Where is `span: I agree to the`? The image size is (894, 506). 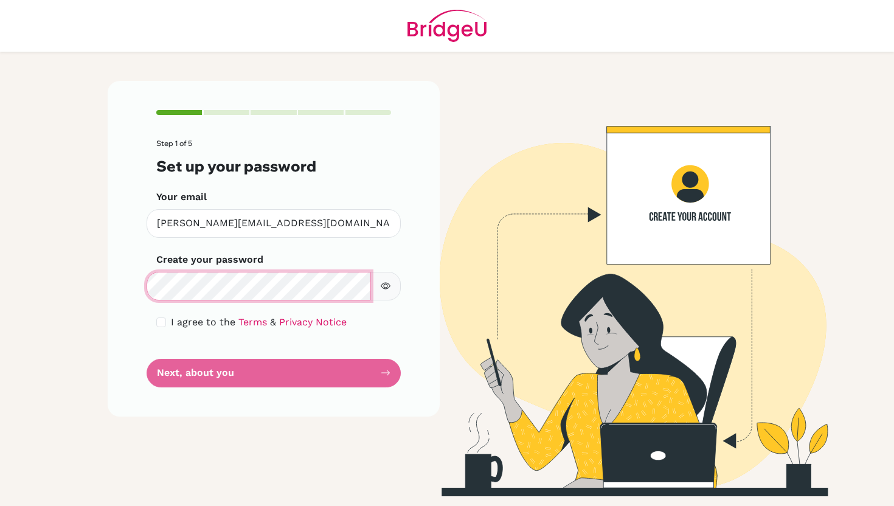
span: I agree to the is located at coordinates (203, 322).